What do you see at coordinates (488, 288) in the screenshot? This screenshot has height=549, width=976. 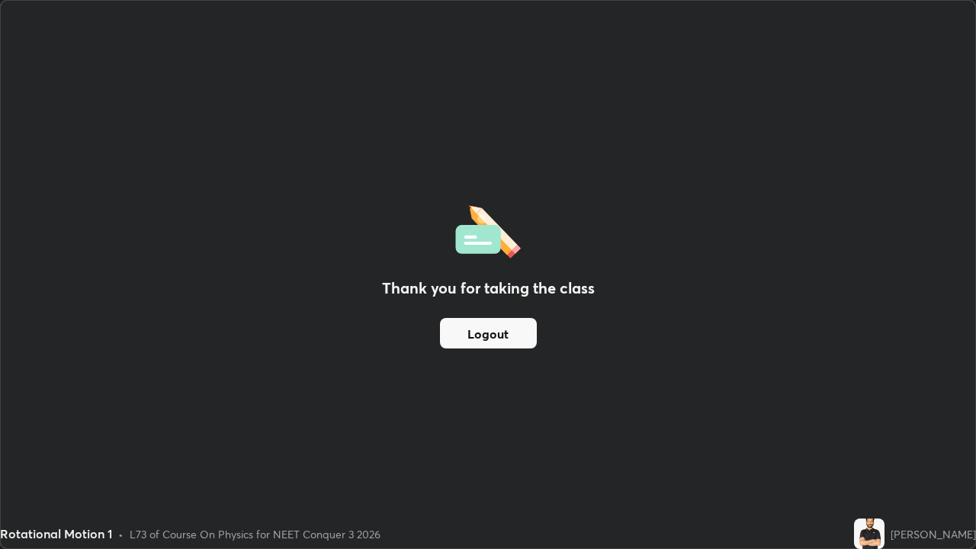 I see `h2: Thank you for taking the class` at bounding box center [488, 288].